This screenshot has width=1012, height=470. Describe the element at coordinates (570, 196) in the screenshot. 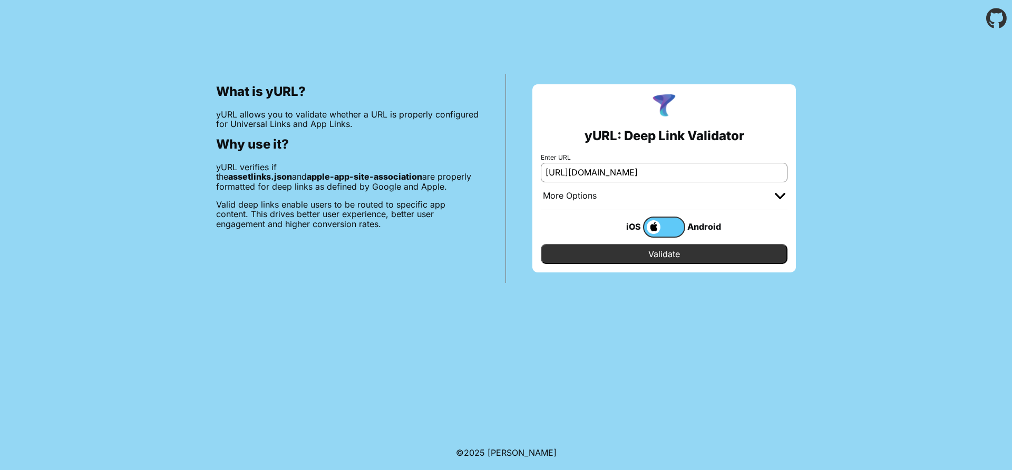

I see `div: More Options` at that location.